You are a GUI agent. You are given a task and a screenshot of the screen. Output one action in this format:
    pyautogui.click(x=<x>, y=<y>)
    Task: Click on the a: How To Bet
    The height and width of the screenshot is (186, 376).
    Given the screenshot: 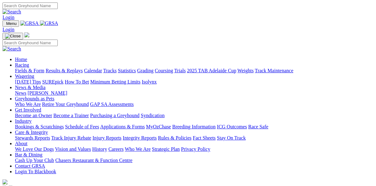 What is the action you would take?
    pyautogui.click(x=77, y=82)
    